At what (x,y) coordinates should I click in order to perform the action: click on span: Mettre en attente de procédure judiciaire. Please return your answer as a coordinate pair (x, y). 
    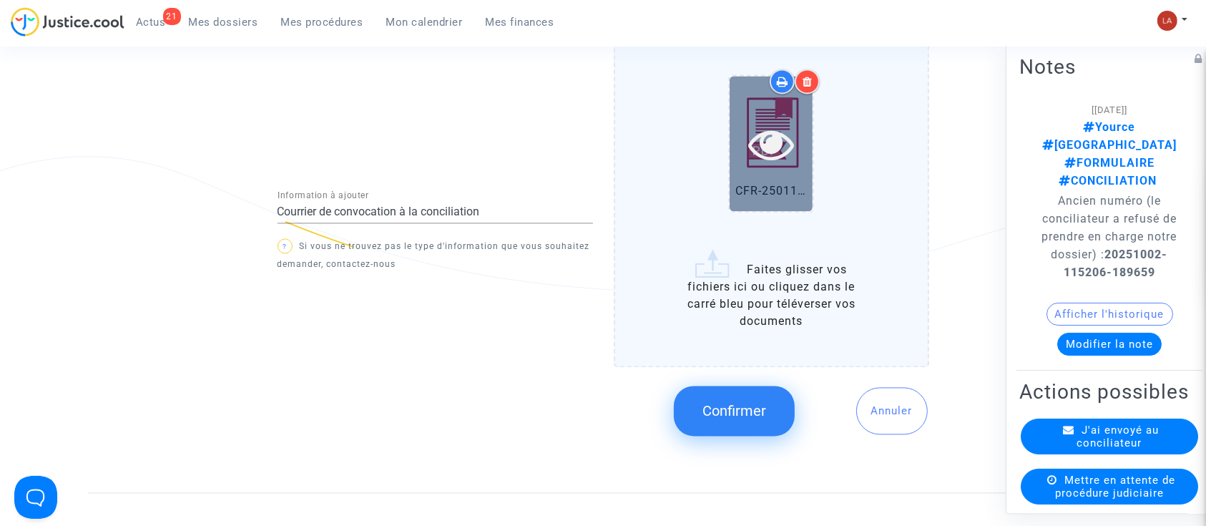
    Looking at the image, I should click on (1115, 486).